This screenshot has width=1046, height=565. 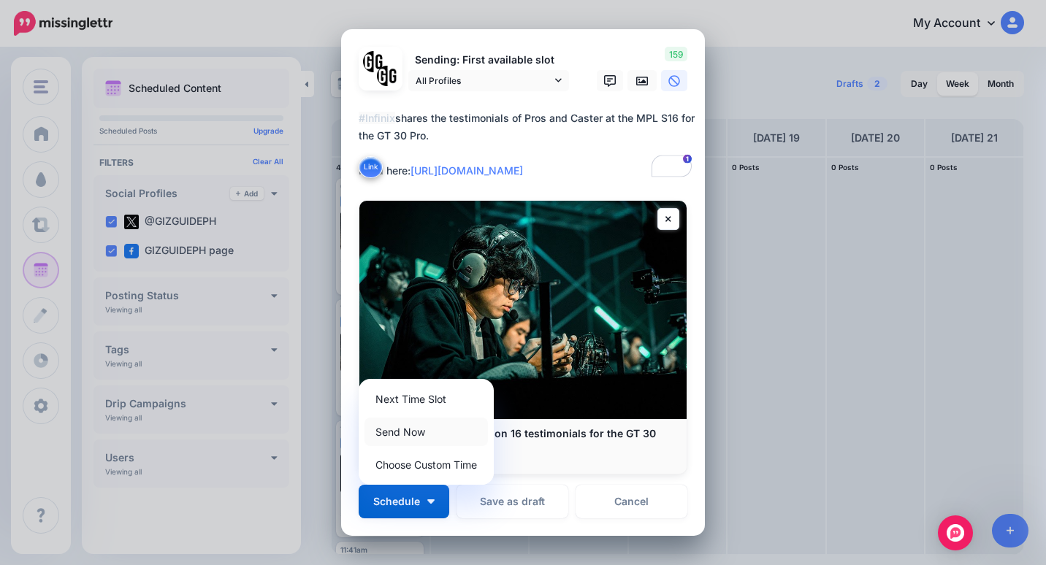 I want to click on a: Cancel, so click(x=631, y=502).